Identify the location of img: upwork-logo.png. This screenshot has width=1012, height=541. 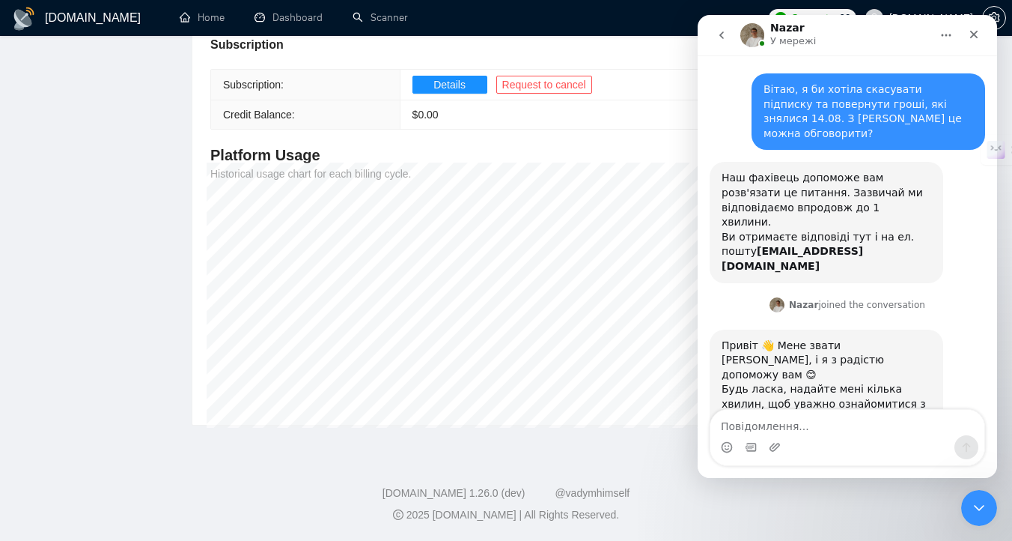
(781, 18).